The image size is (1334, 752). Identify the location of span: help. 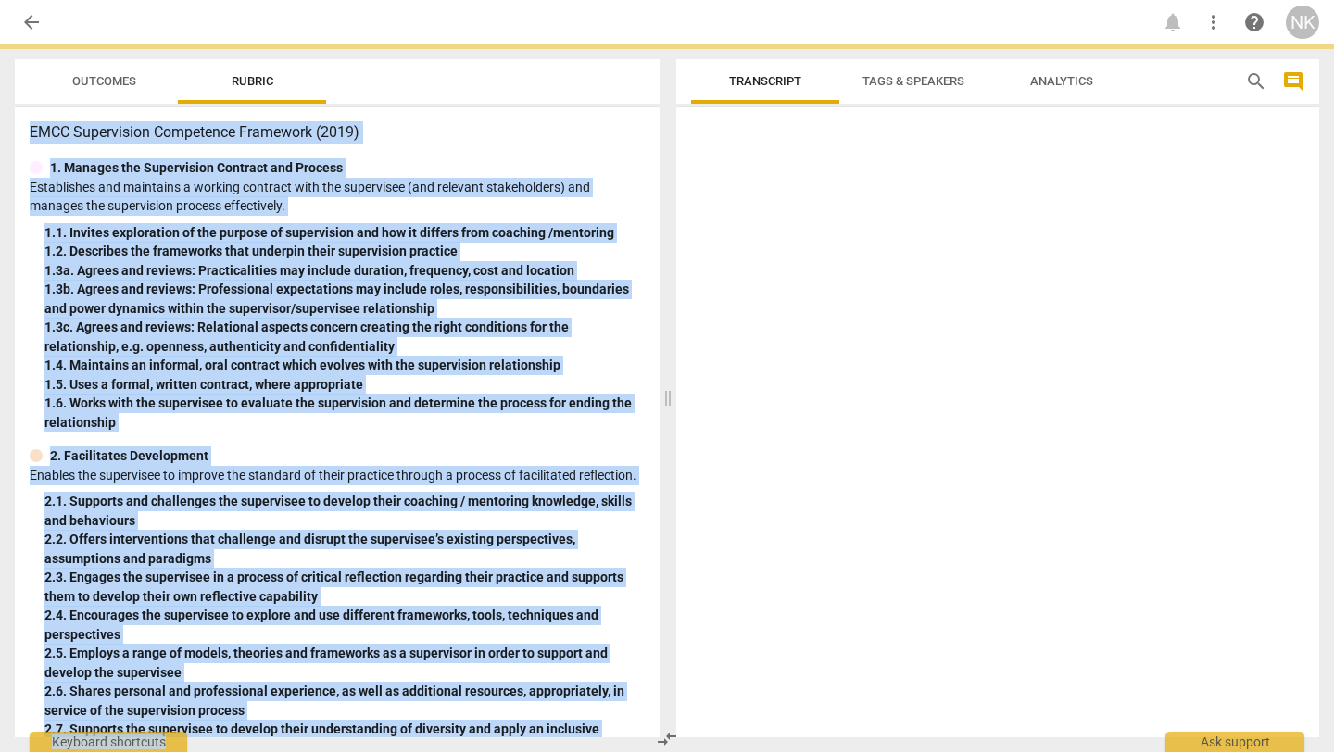
(1254, 22).